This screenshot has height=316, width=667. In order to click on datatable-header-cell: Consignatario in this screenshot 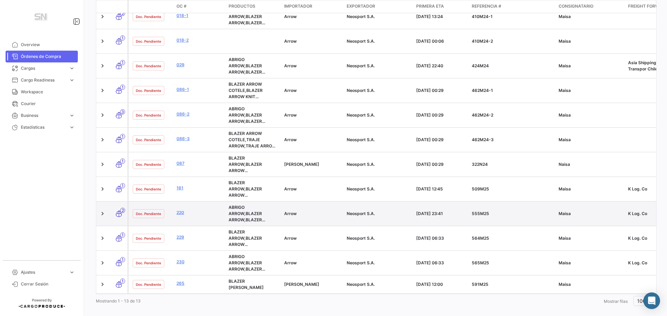, I will do `click(590, 7)`.